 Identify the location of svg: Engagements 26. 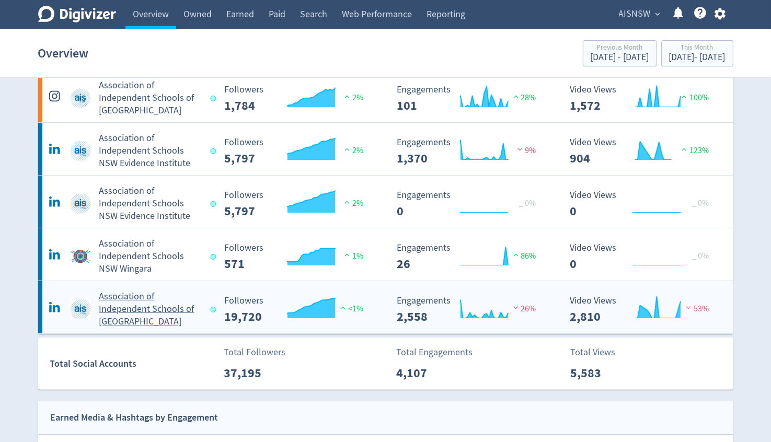
(470, 257).